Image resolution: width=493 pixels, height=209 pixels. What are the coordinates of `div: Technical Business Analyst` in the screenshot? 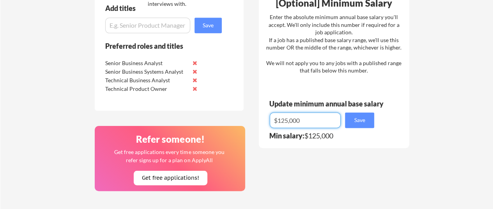 It's located at (146, 80).